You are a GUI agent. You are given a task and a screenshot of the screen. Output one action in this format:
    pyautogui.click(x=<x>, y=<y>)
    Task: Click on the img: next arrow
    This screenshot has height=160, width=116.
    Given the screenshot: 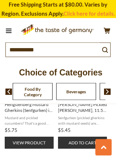 What is the action you would take?
    pyautogui.click(x=108, y=92)
    